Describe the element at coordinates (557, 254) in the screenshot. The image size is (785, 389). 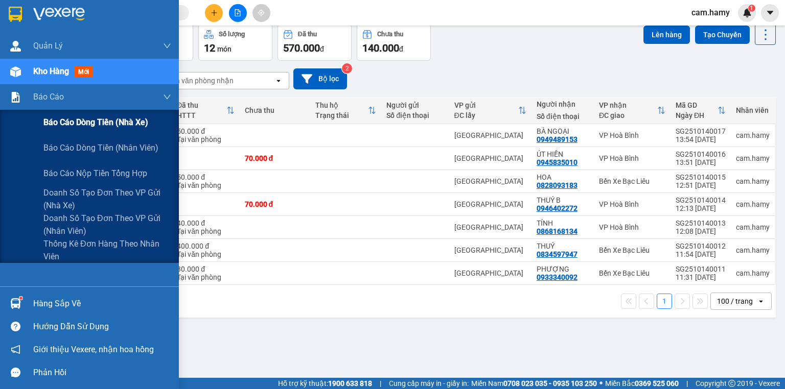
I see `div: 0834597947` at that location.